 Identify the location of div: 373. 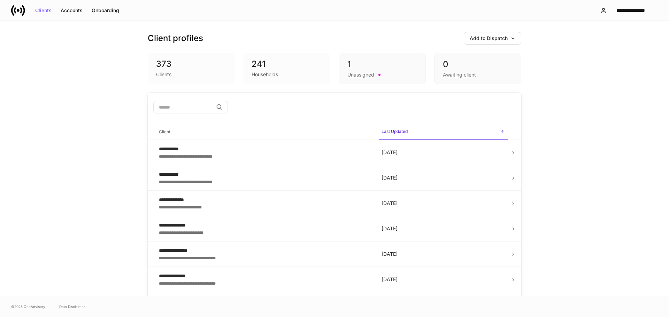
(191, 64).